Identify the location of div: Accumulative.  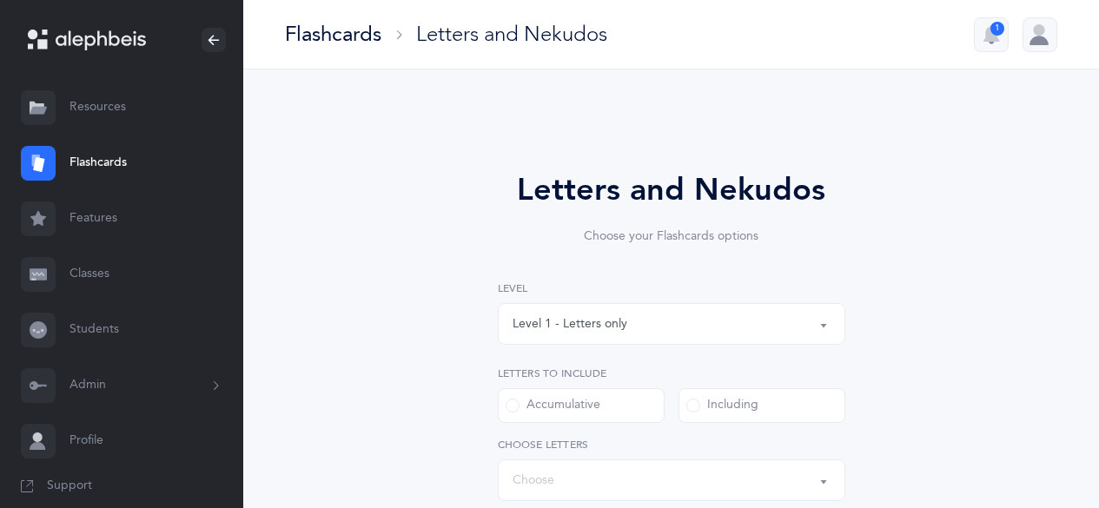
(552, 406).